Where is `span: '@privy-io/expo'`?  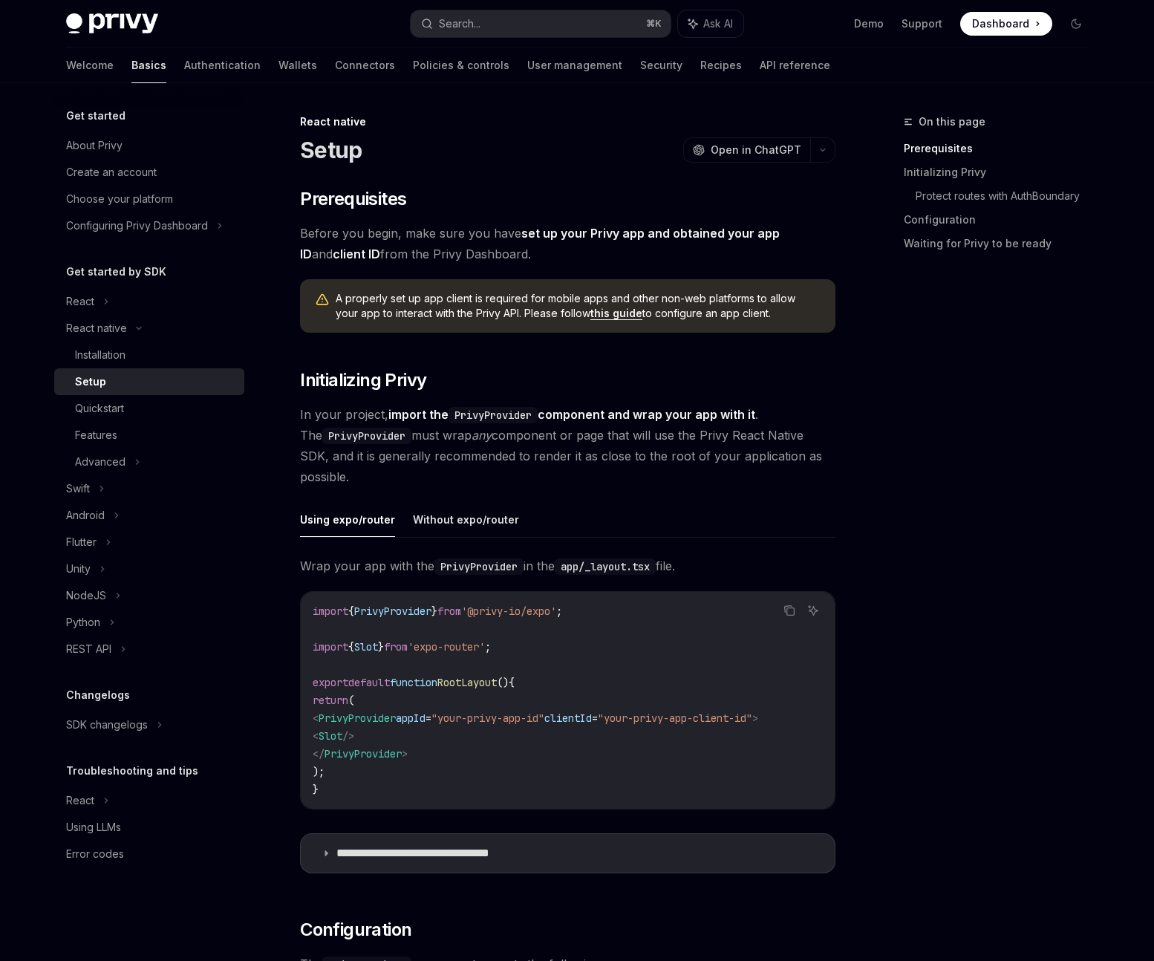
span: '@privy-io/expo' is located at coordinates (509, 611).